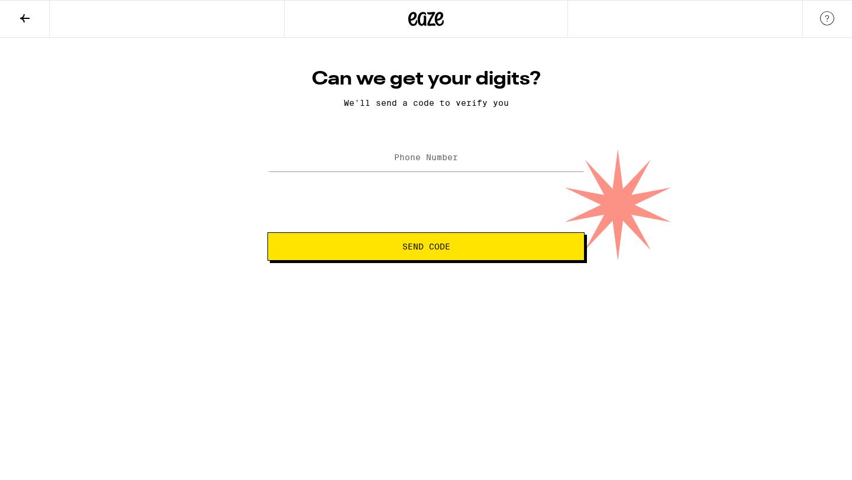 The image size is (852, 480). Describe the element at coordinates (426, 158) in the screenshot. I see `input: Phone Number` at that location.